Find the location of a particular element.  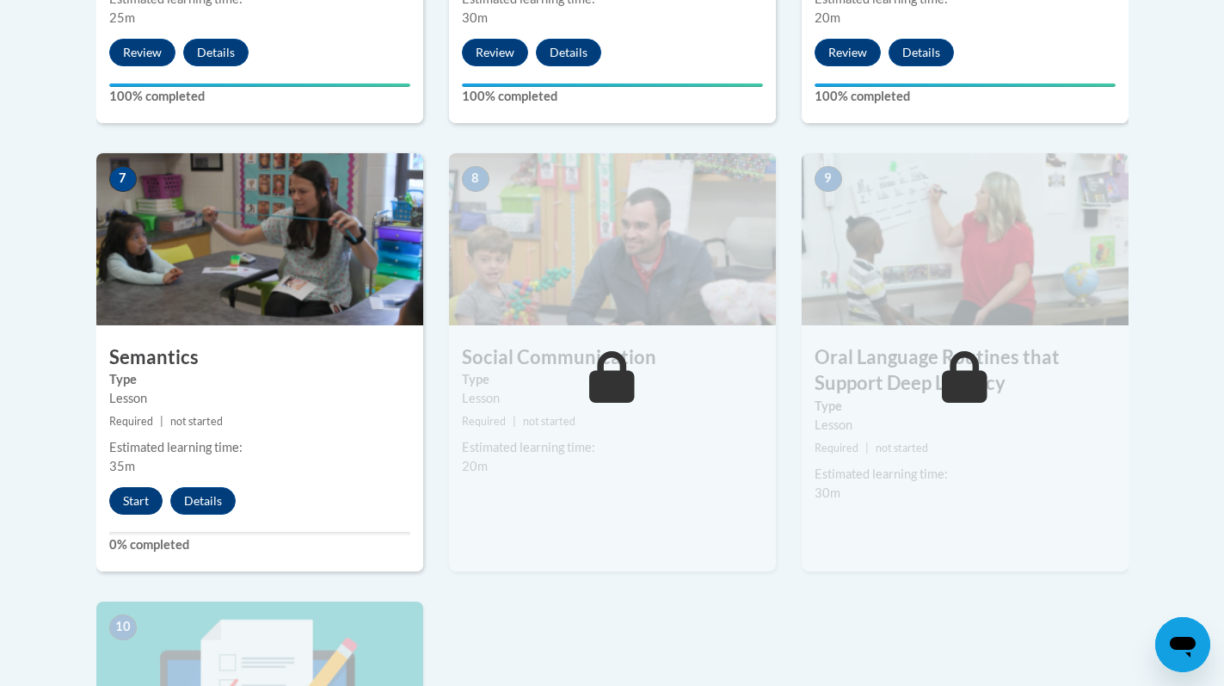

button: Start is located at coordinates (136, 501).